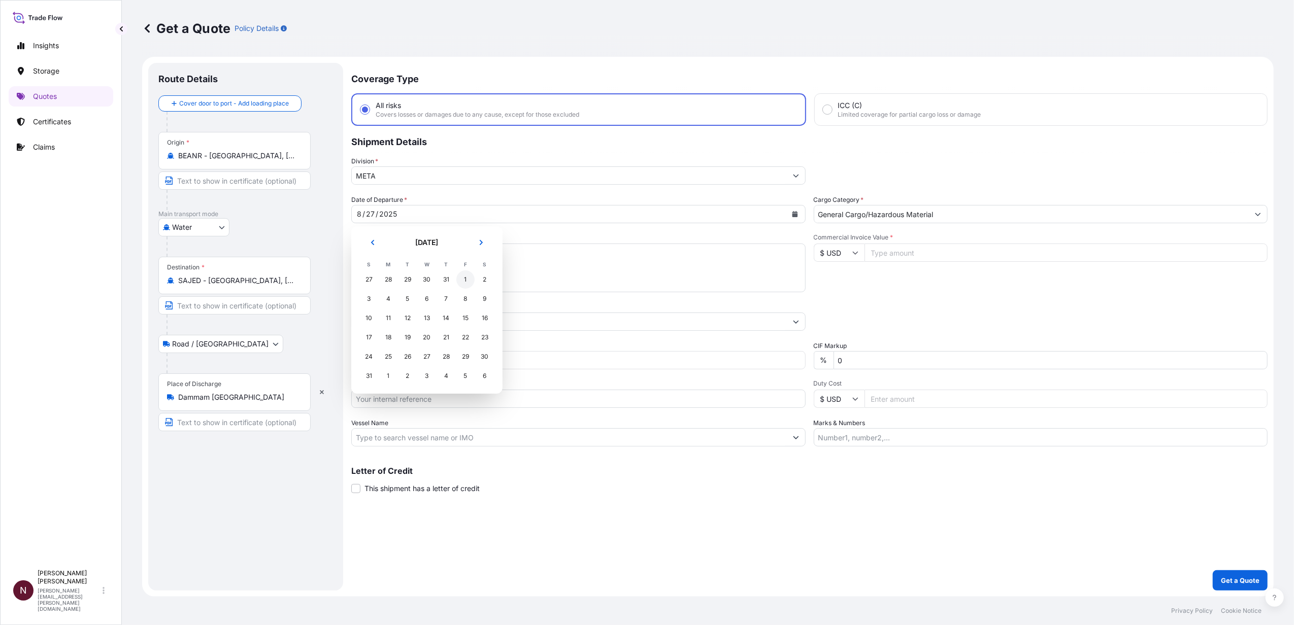 This screenshot has width=1294, height=625. What do you see at coordinates (369, 338) in the screenshot?
I see `div: Sunday, August 17, 2025` at bounding box center [369, 338].